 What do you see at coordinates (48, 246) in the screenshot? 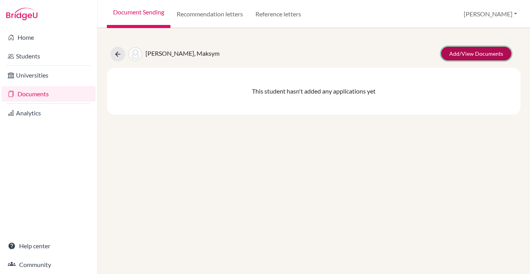
I see `a: Help center` at bounding box center [48, 246].